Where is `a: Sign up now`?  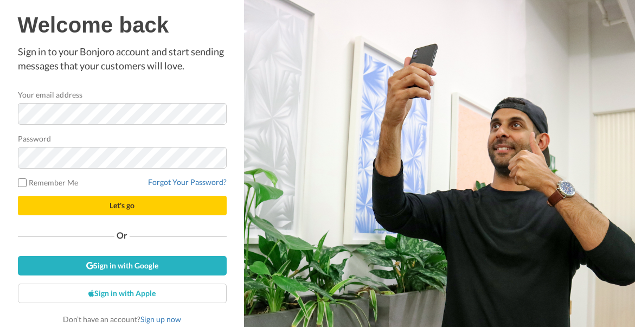
a: Sign up now is located at coordinates (160, 319).